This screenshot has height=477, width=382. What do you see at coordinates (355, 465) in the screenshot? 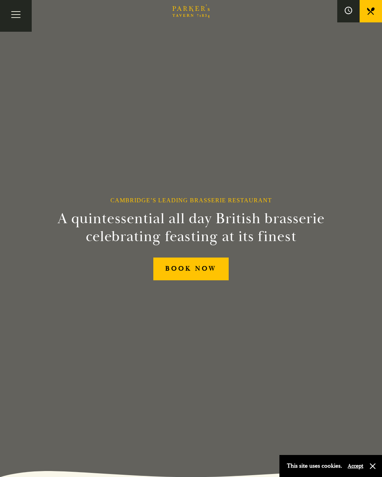
I see `button: Accept` at bounding box center [355, 465].